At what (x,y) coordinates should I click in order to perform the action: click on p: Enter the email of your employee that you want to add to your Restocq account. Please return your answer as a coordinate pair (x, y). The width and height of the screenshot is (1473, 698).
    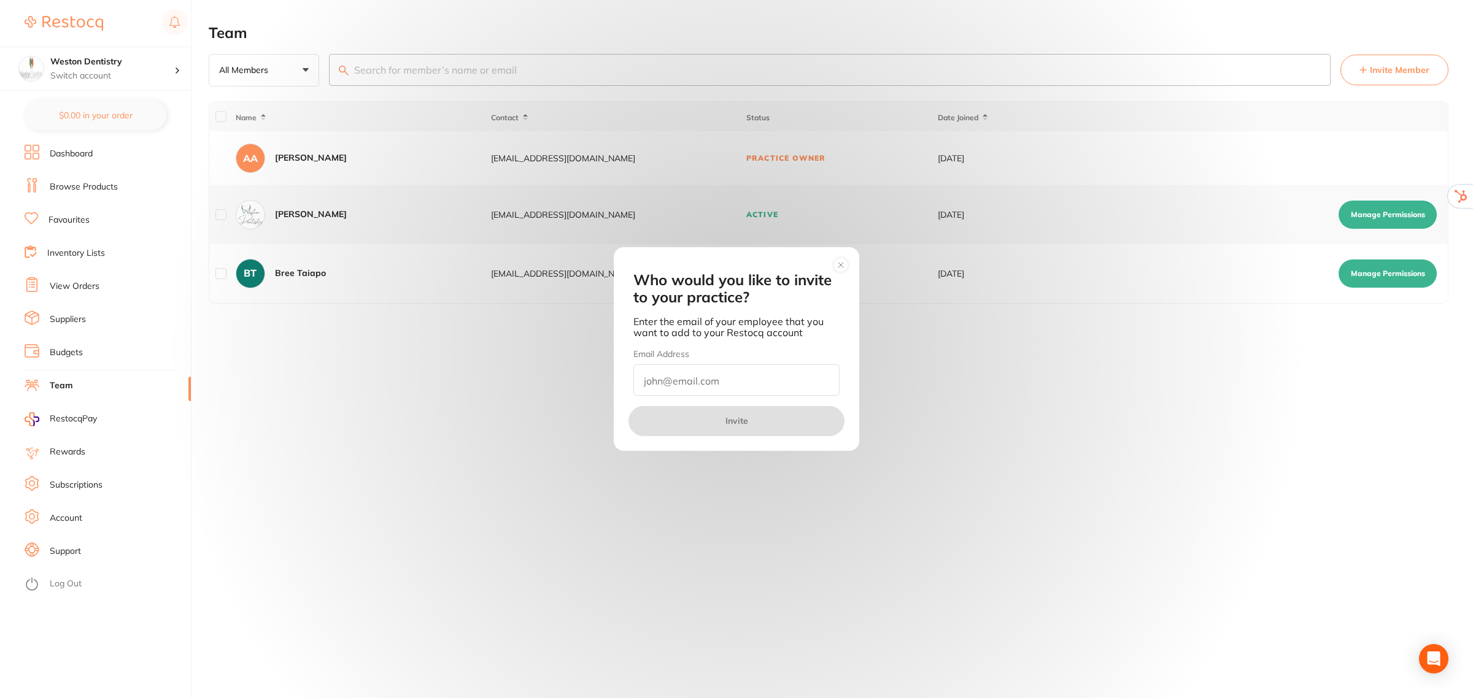
    Looking at the image, I should click on (736, 327).